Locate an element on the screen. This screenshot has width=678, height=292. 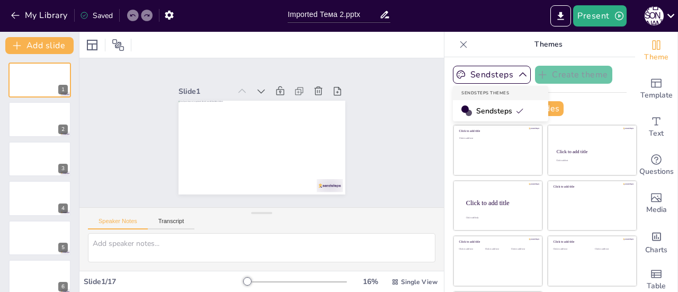
div: 16 % is located at coordinates (370, 281).